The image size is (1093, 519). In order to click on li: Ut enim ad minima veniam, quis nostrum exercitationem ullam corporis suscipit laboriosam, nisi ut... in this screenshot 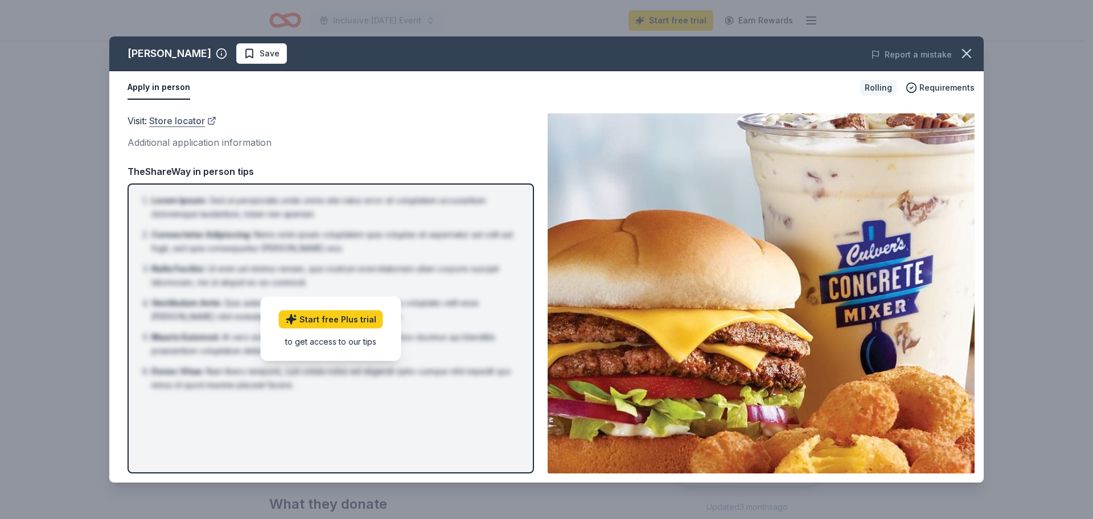, I will do `click(334, 276)`.